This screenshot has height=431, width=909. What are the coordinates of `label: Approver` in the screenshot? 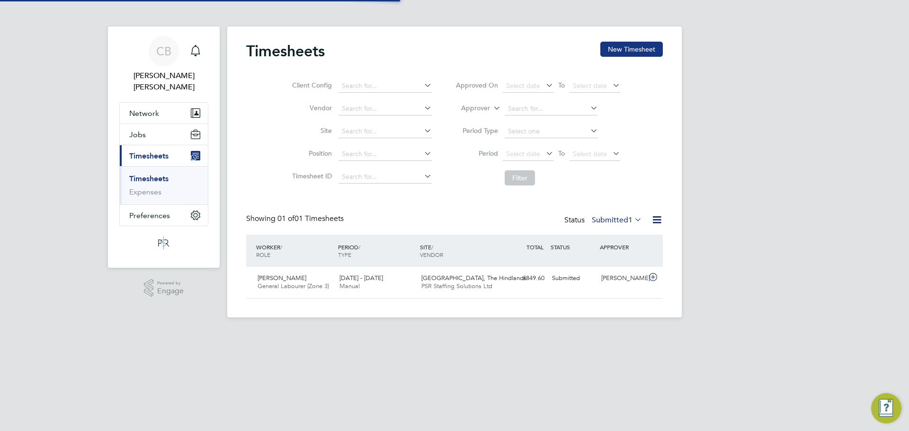 It's located at (469, 108).